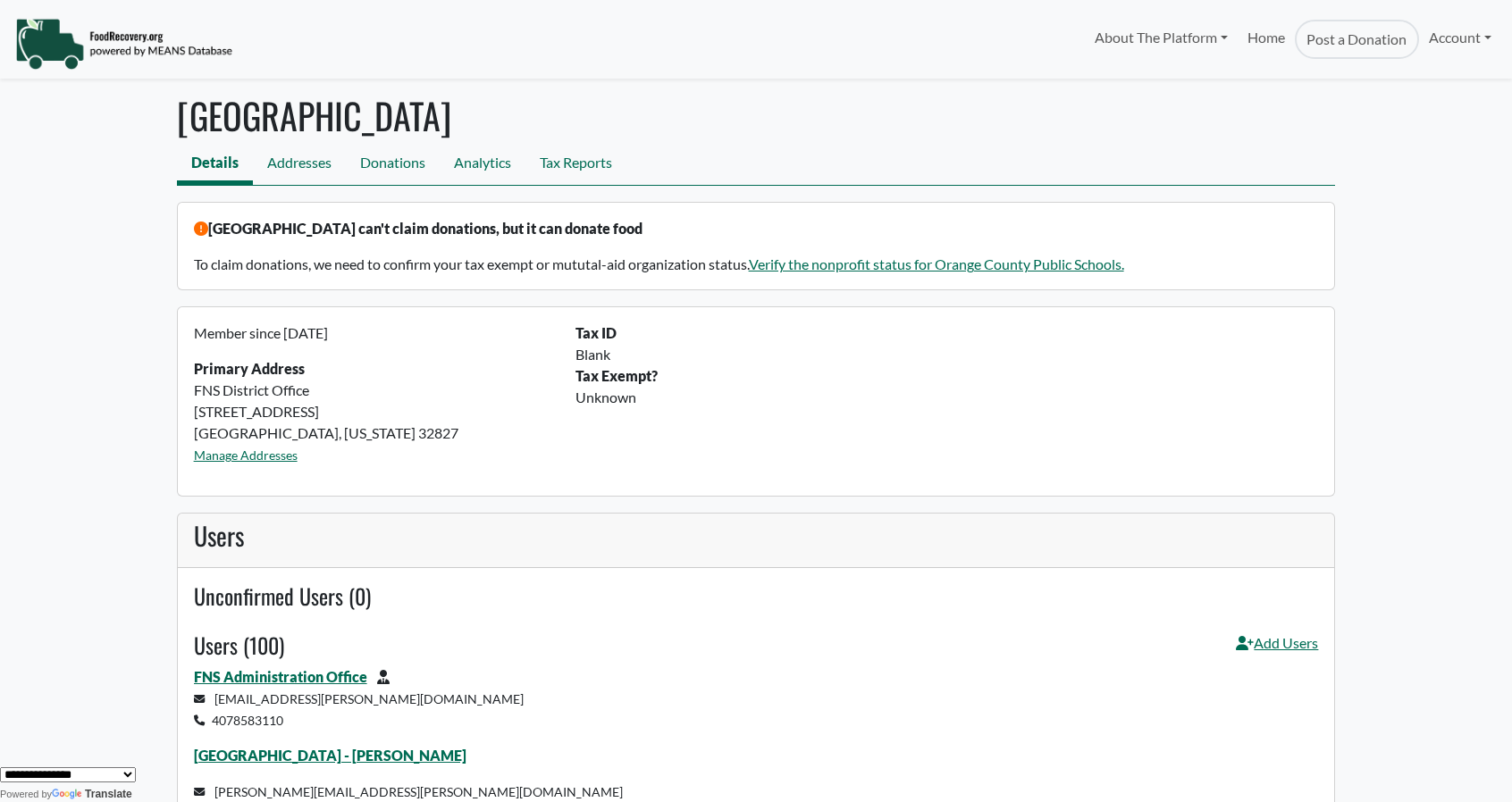  What do you see at coordinates (596, 332) in the screenshot?
I see `b: Tax ID` at bounding box center [596, 332].